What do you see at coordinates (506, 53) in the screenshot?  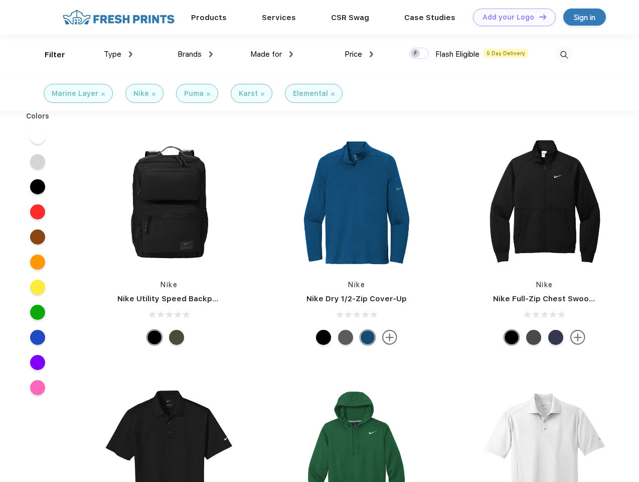 I see `span: 5 Day Delivery` at bounding box center [506, 53].